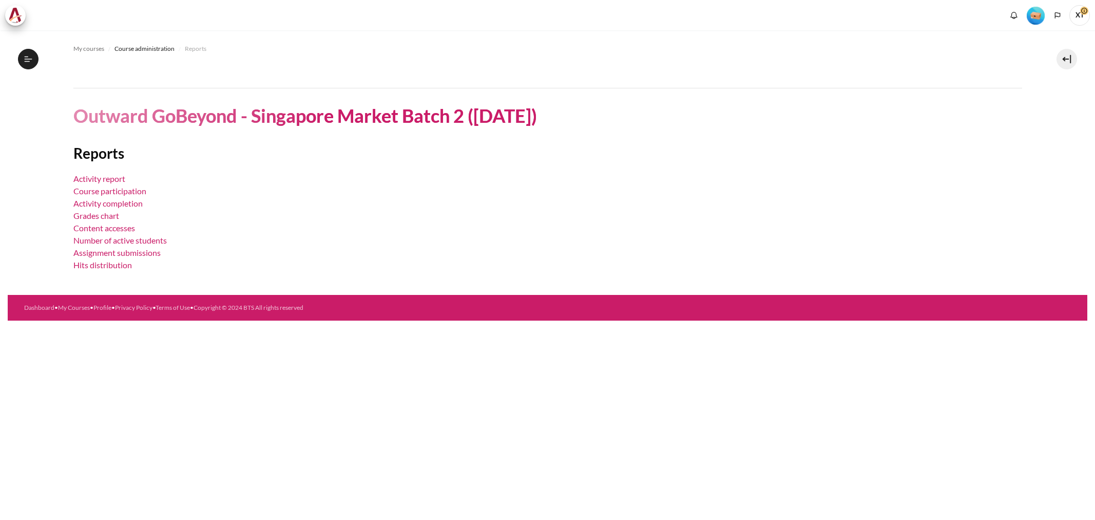 This screenshot has width=1095, height=520. Describe the element at coordinates (108, 203) in the screenshot. I see `a: Activity completion` at that location.